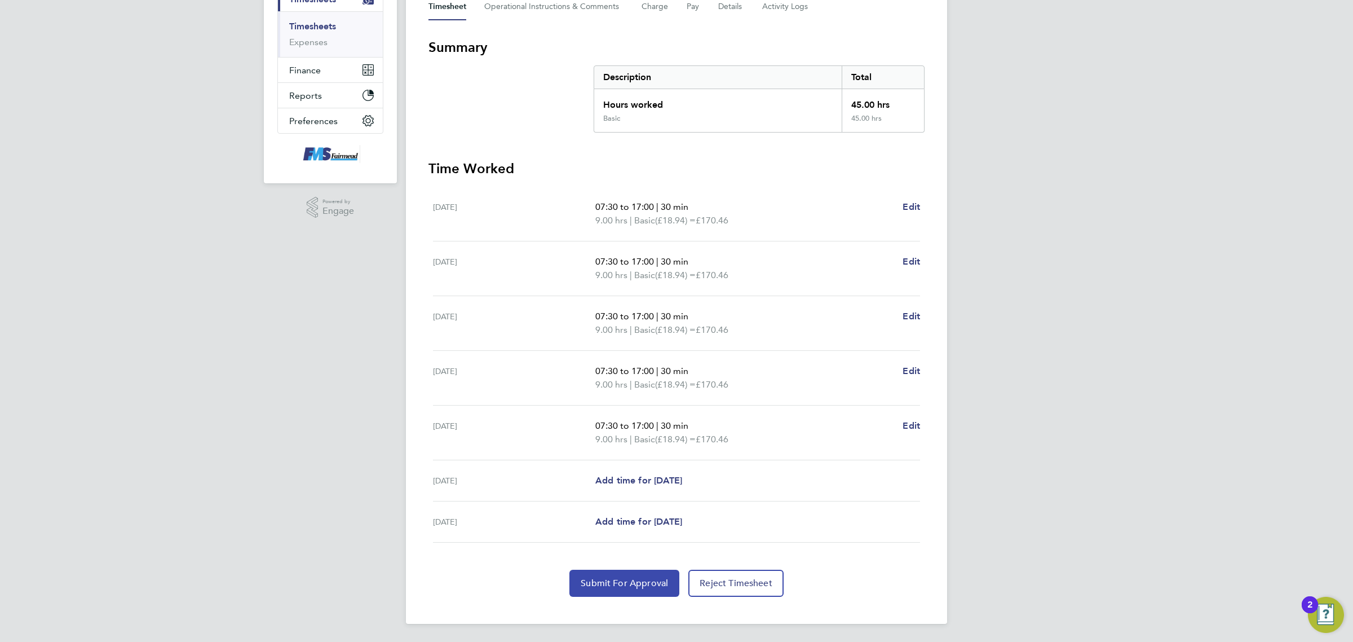 Image resolution: width=1353 pixels, height=642 pixels. I want to click on div: Hours worked, so click(718, 101).